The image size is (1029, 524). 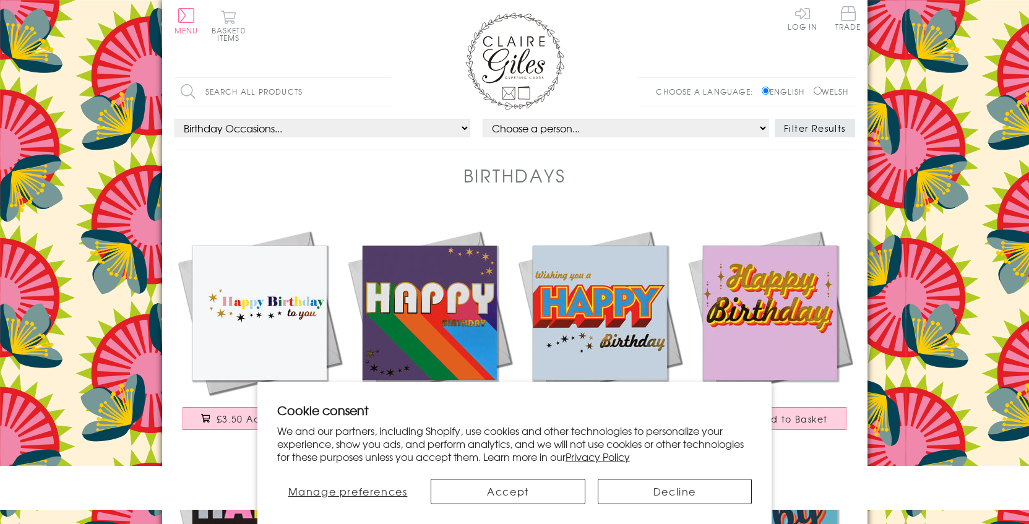 I want to click on img: Birthday Card, Happy Birthday, Rainbow colours, with gold foil, so click(x=429, y=312).